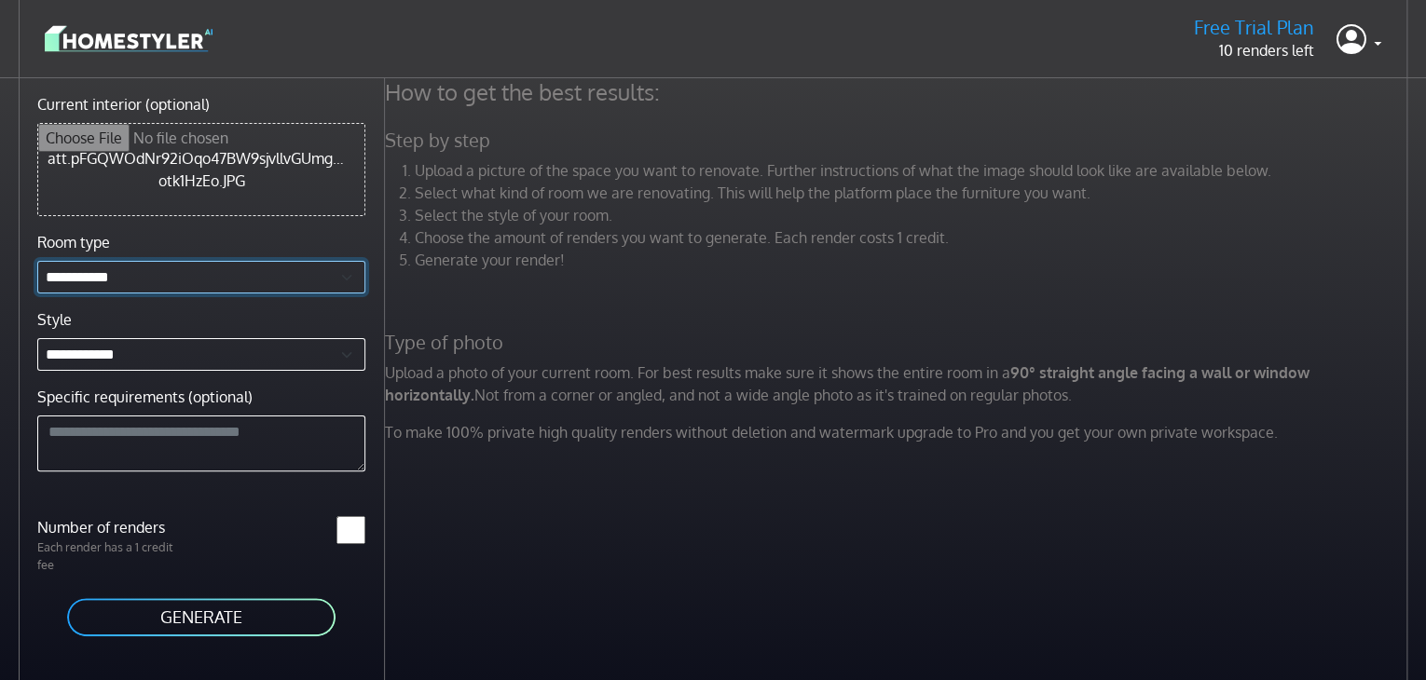  What do you see at coordinates (913, 171) in the screenshot?
I see `li: Upload a picture of the space you want to renovate. Further instructions of what the image should...` at bounding box center [913, 171].